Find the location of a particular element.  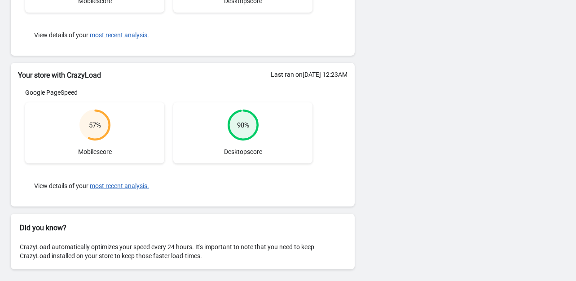

div: Desktop score is located at coordinates (243, 133).